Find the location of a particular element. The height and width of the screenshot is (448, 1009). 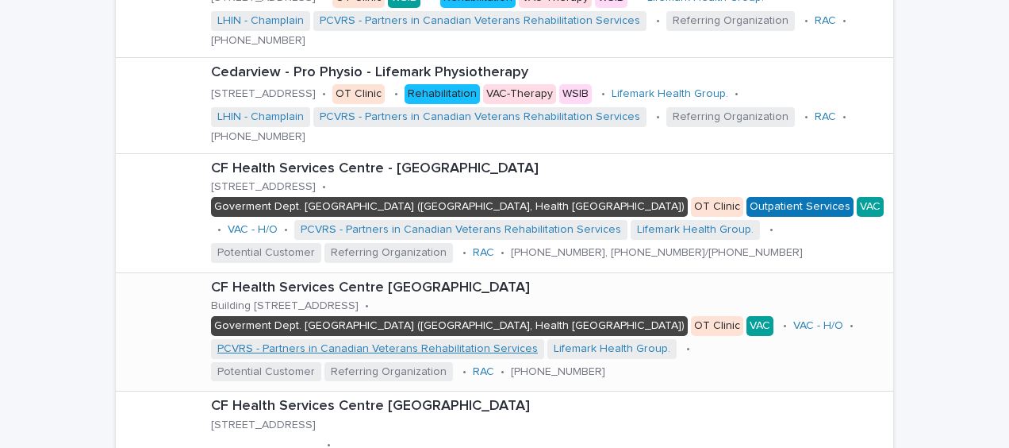

div: Rehabilitation is located at coordinates (442, 94).